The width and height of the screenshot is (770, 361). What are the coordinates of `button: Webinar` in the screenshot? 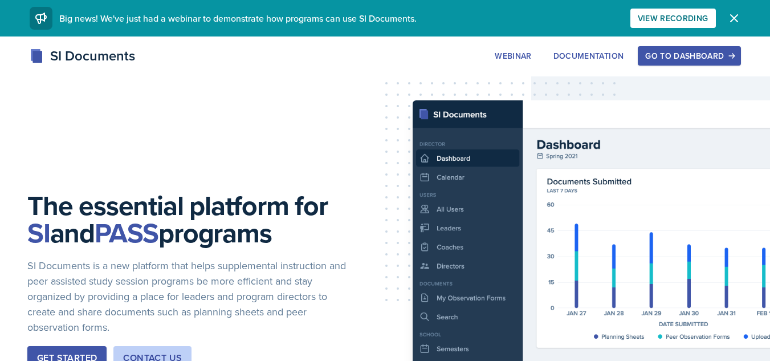 It's located at (513, 56).